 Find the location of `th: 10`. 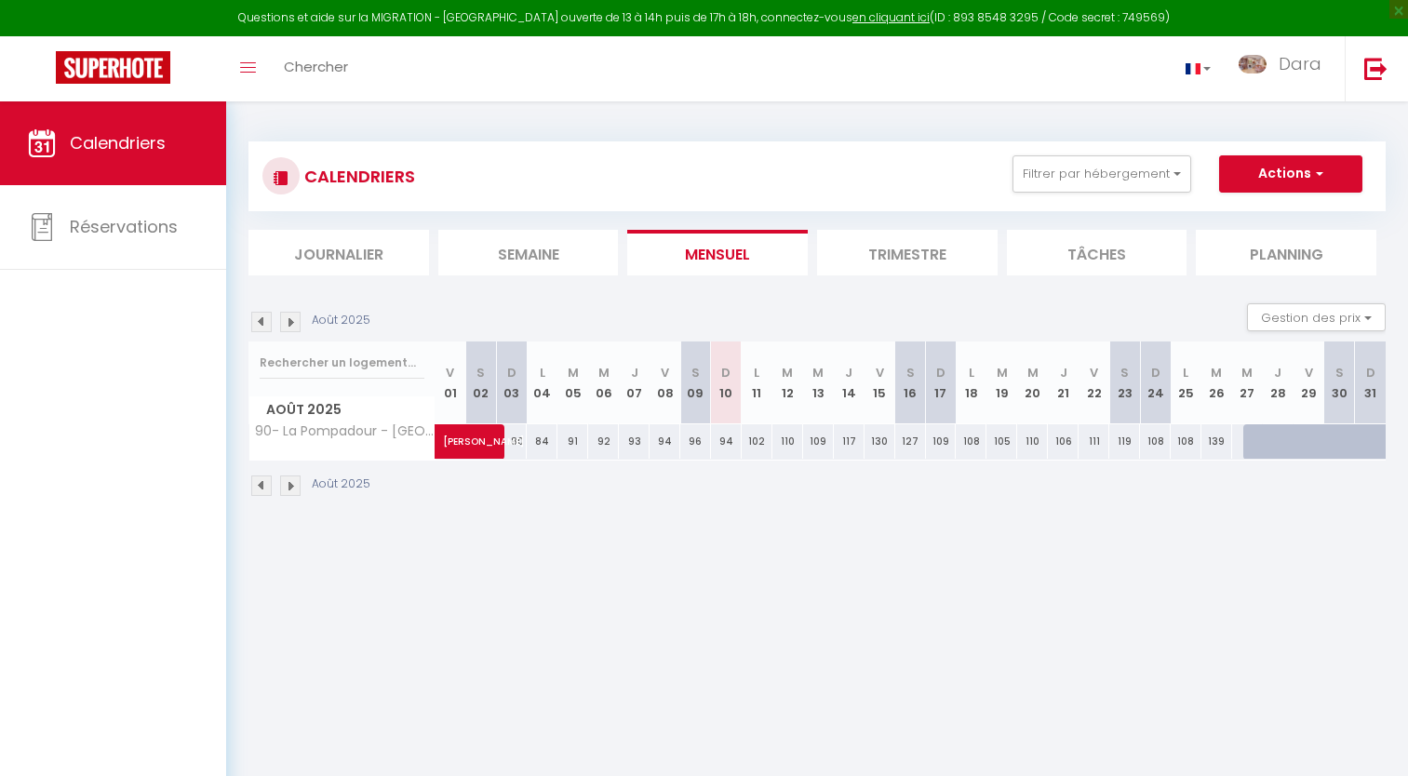

th: 10 is located at coordinates (726, 383).